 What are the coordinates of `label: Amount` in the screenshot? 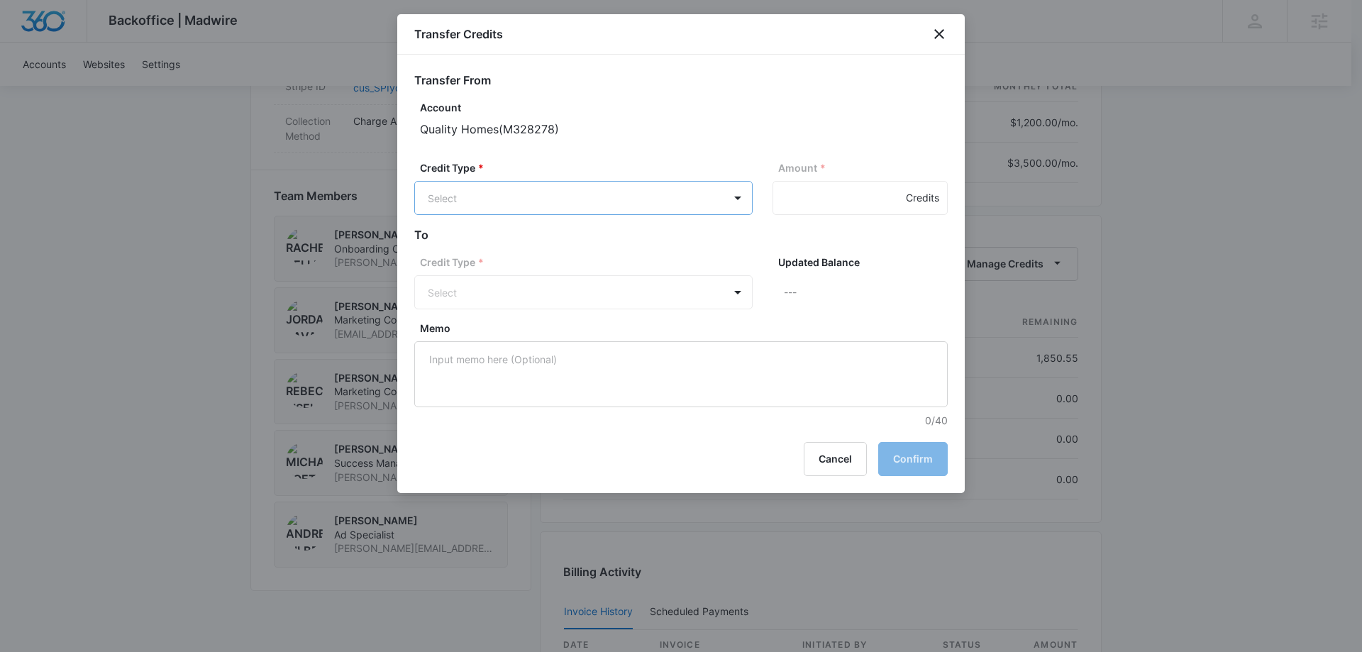 It's located at (865, 167).